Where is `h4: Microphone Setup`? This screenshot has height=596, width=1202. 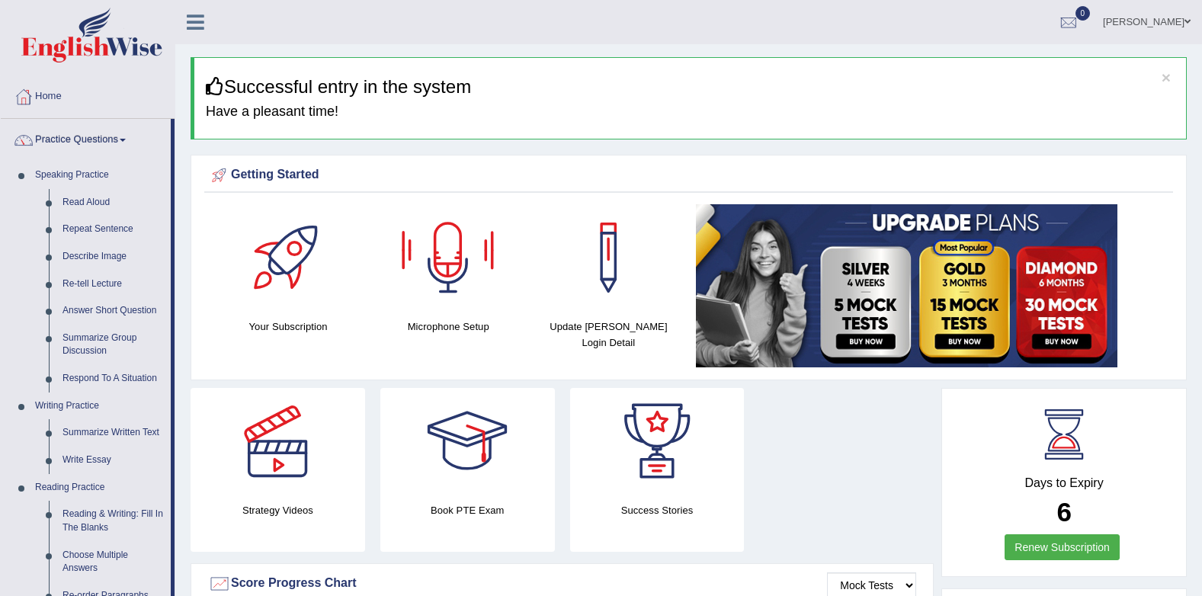
h4: Microphone Setup is located at coordinates (448, 326).